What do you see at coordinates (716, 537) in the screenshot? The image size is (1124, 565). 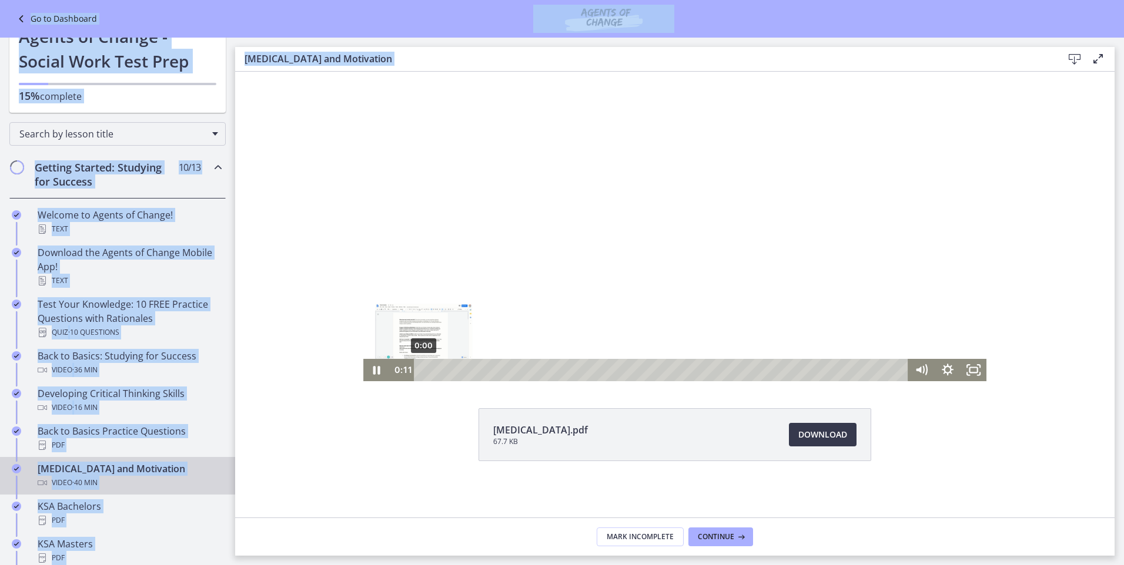 I see `span: Continue` at bounding box center [716, 537].